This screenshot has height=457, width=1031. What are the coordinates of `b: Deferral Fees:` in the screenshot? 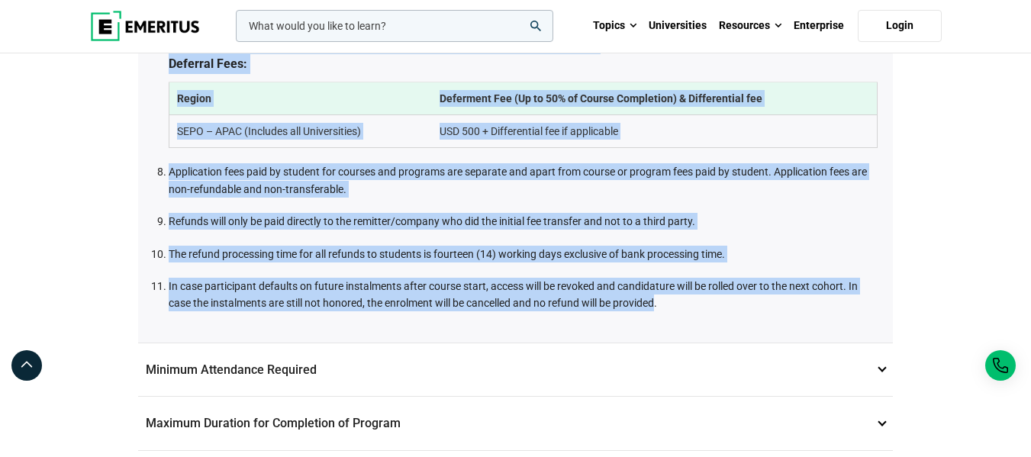 It's located at (207, 63).